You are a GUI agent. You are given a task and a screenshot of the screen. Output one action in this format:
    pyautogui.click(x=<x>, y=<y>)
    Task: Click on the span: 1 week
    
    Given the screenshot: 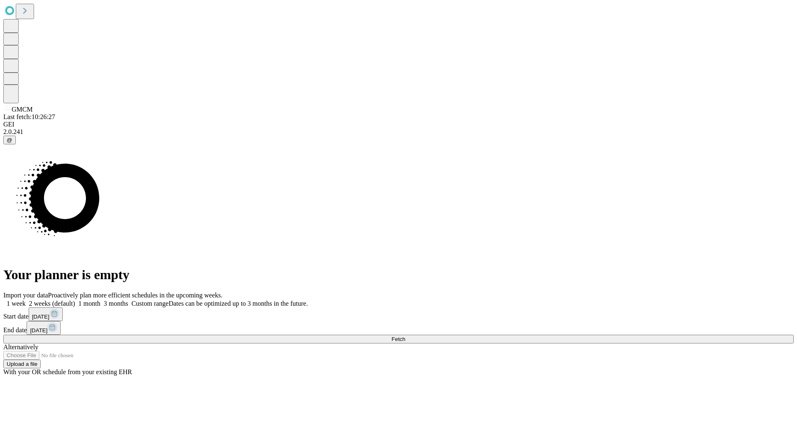 What is the action you would take?
    pyautogui.click(x=16, y=303)
    